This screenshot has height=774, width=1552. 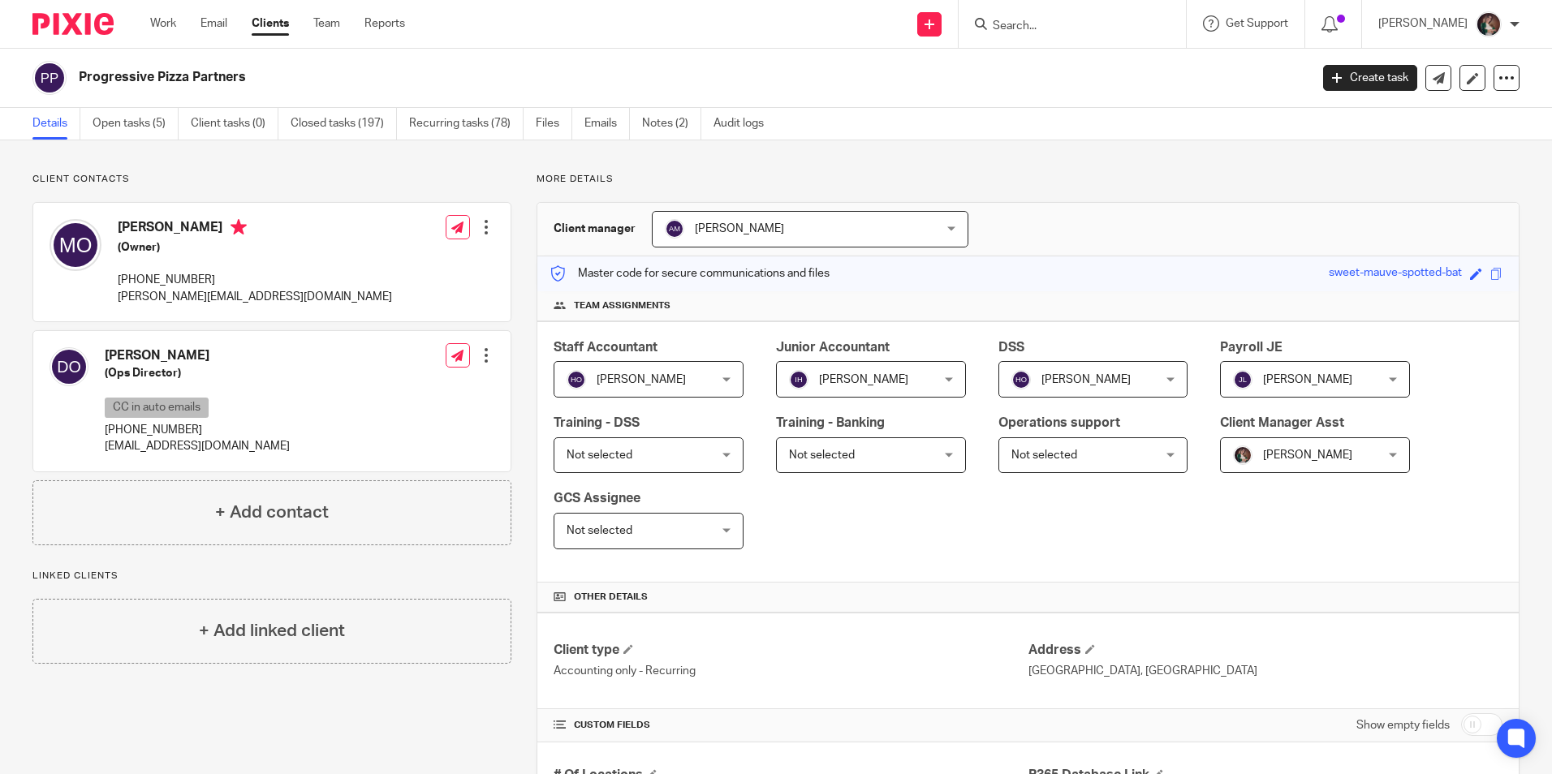 What do you see at coordinates (163, 24) in the screenshot?
I see `a: Work` at bounding box center [163, 24].